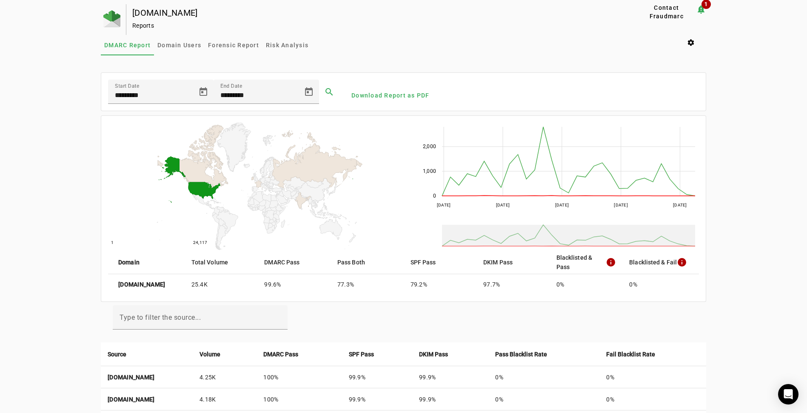  What do you see at coordinates (225, 377) in the screenshot?
I see `td: 4.25K` at bounding box center [225, 377].